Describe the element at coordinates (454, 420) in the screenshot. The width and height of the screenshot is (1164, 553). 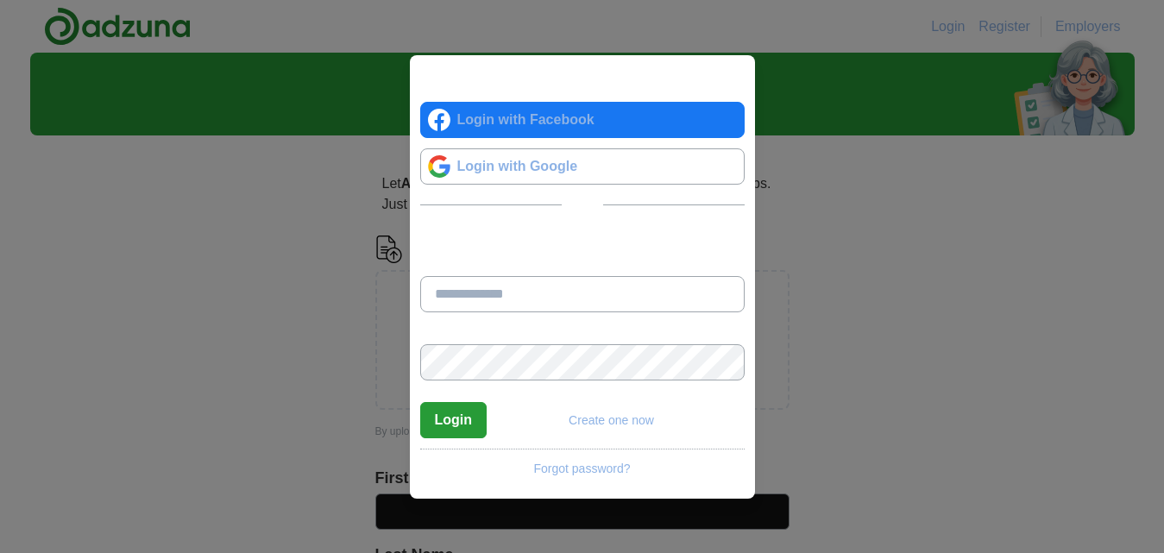
I see `button: Login` at that location.